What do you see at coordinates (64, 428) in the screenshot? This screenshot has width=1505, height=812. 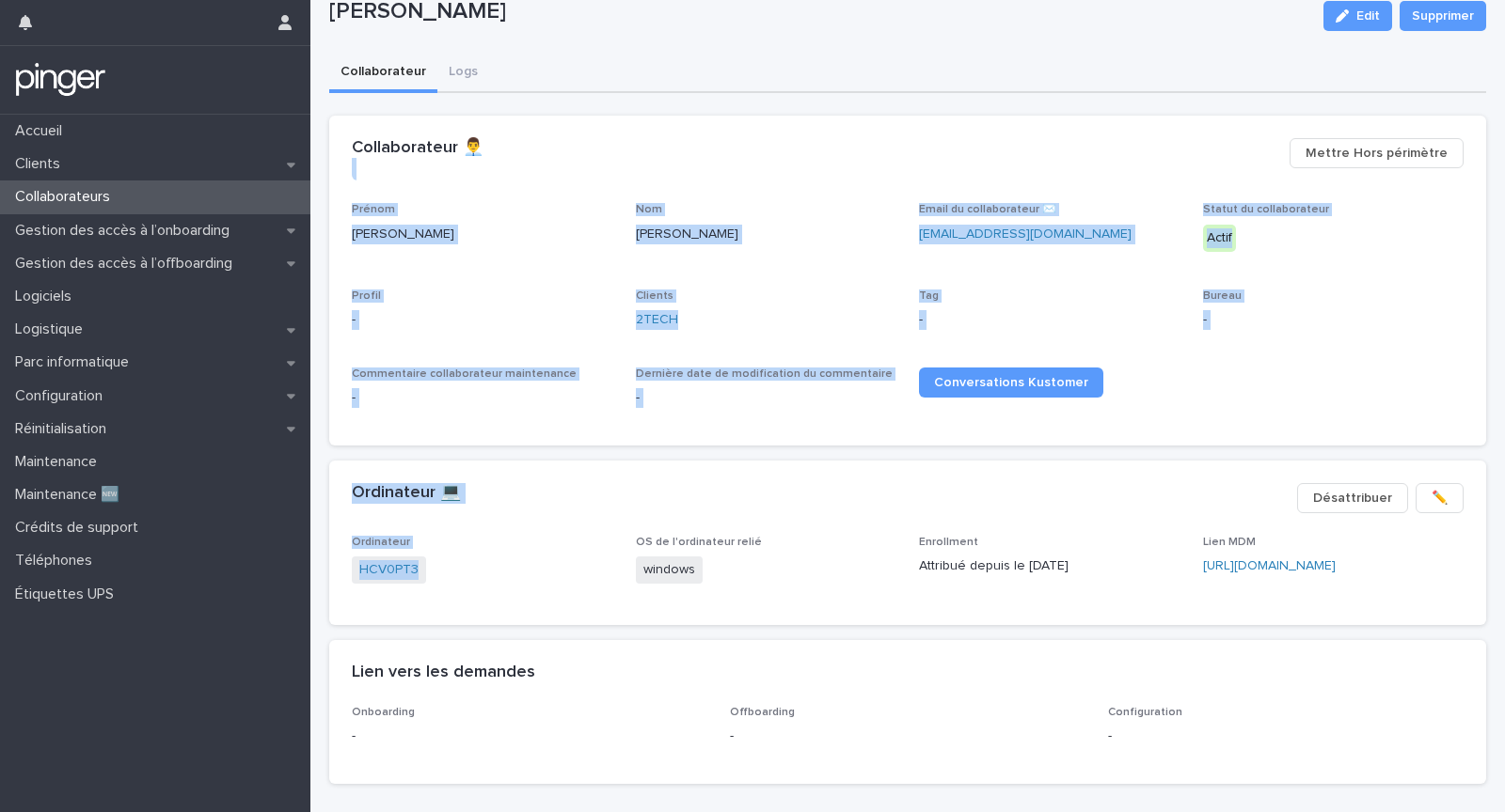 I see `p: Réinitialisation` at bounding box center [64, 428].